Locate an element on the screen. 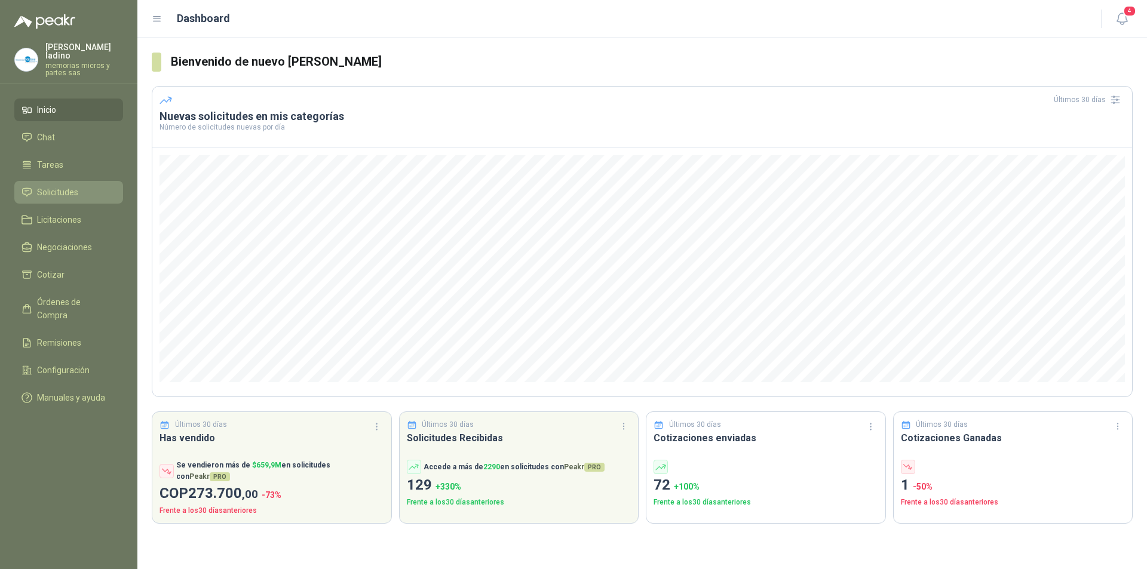 This screenshot has height=569, width=1147. span: Negociaciones is located at coordinates (65, 247).